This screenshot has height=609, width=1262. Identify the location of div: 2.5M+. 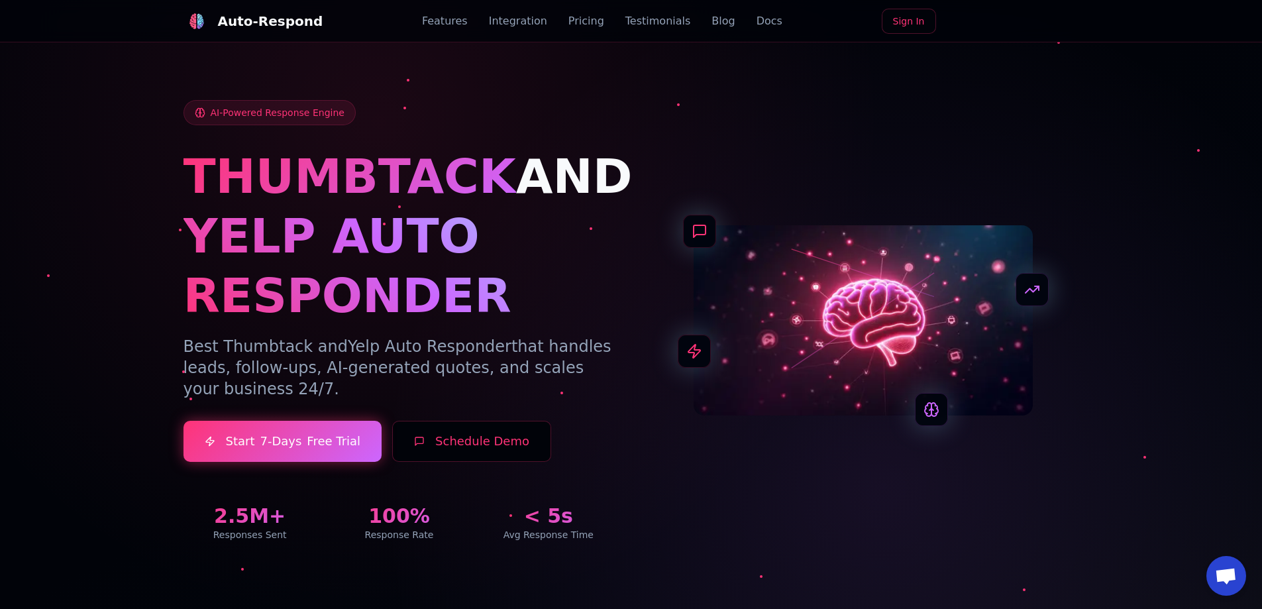
(250, 516).